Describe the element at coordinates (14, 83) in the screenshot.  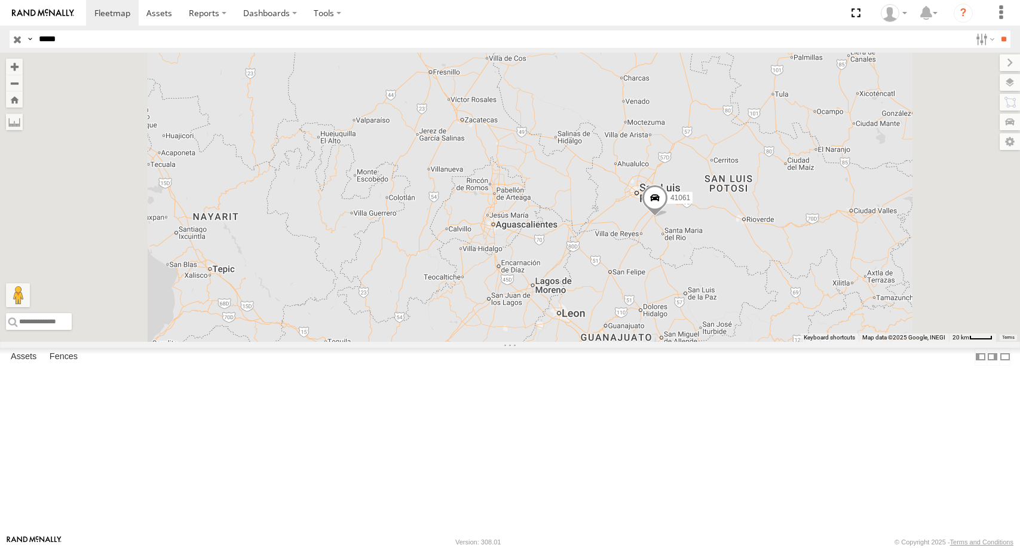
I see `button: Zoom out` at that location.